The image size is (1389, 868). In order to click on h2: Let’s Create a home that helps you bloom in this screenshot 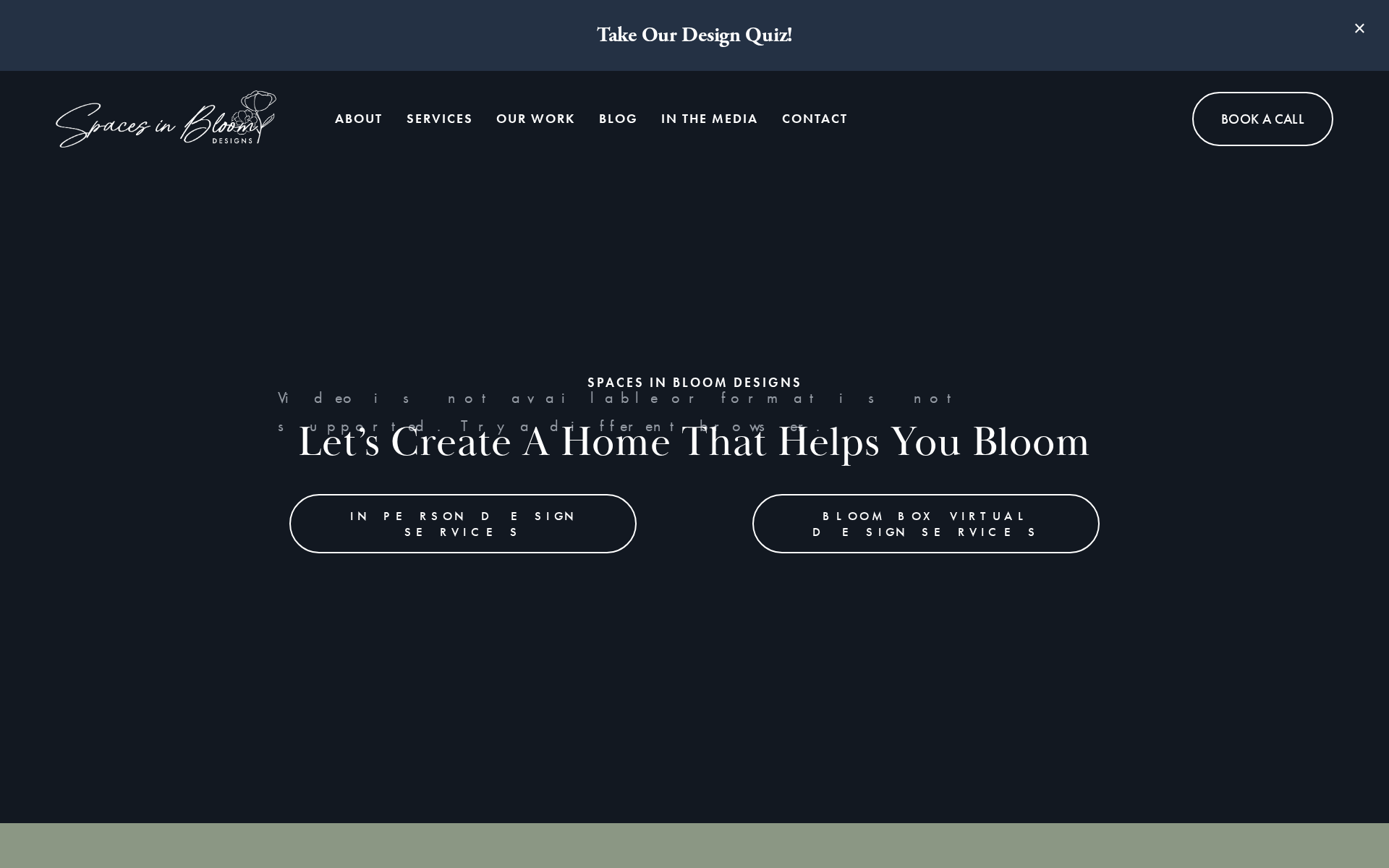, I will do `click(695, 443)`.